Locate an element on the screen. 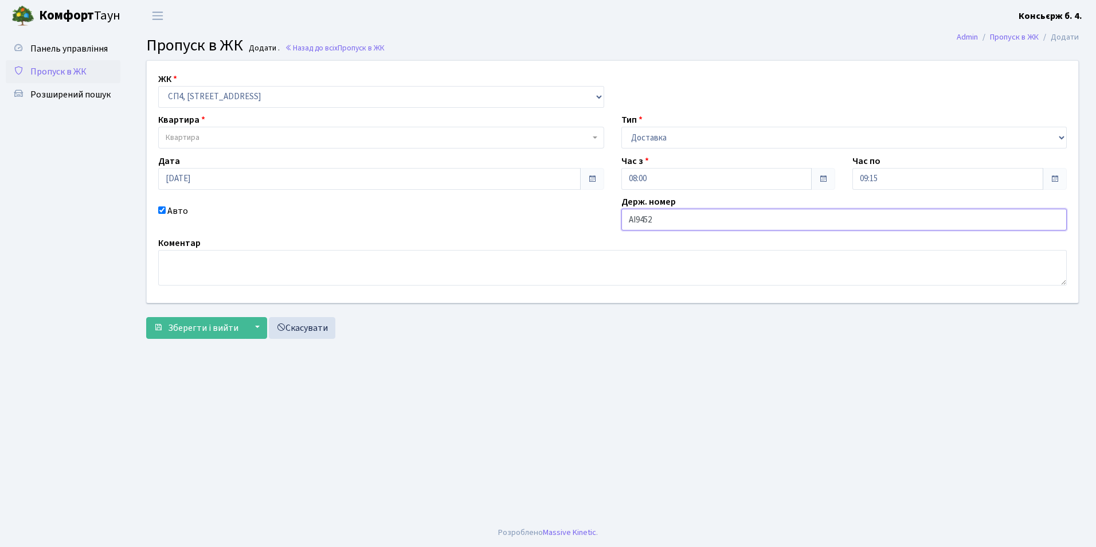 This screenshot has width=1096, height=547. input: АА1234АА is located at coordinates (844, 220).